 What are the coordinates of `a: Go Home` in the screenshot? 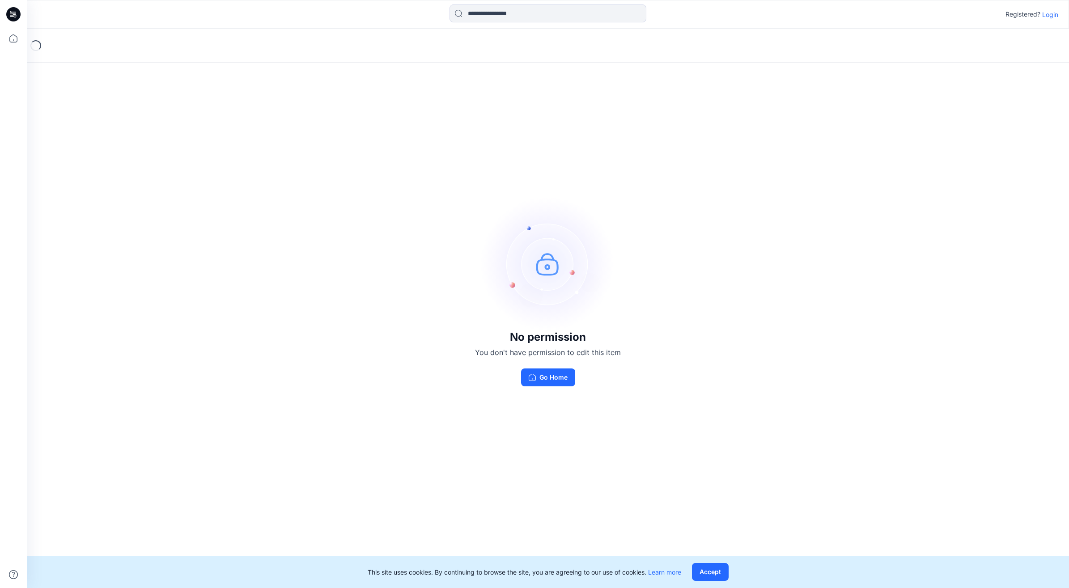 It's located at (548, 377).